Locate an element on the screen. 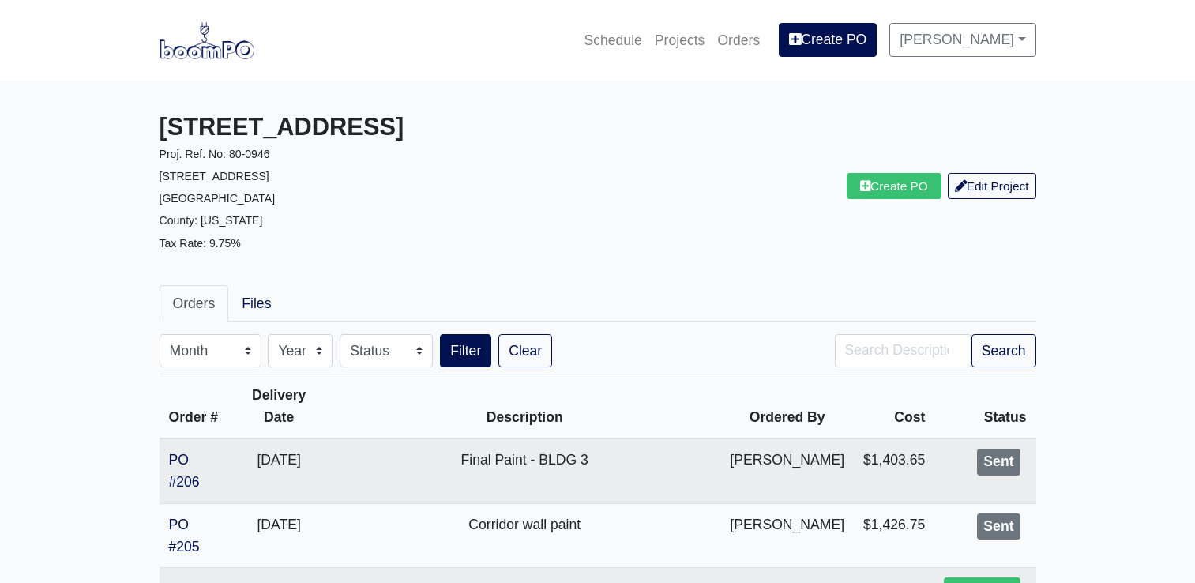 This screenshot has height=583, width=1195. td: $1,426.75 is located at coordinates (894, 535).